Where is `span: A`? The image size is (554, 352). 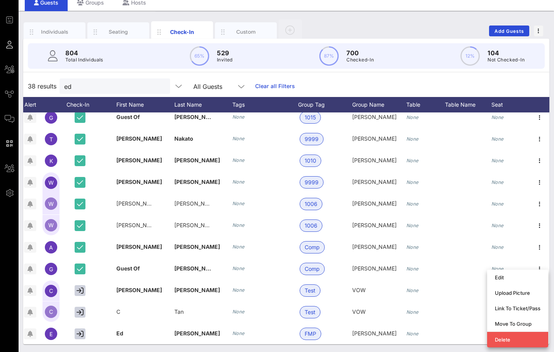 span: A is located at coordinates (51, 247).